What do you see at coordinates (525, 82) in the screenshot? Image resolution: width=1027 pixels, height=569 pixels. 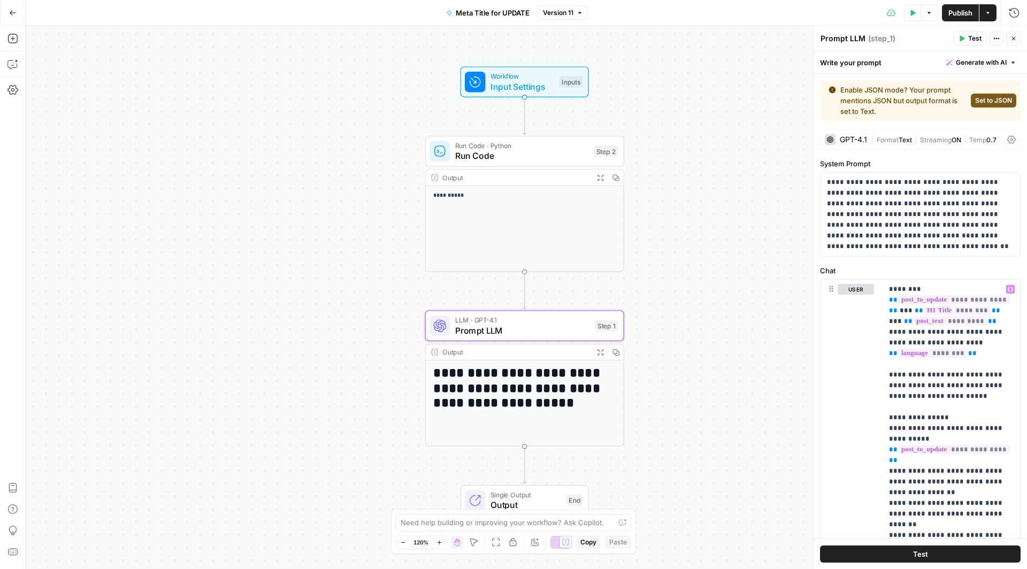 I see `div: WorkflowInput SettingsInputs` at bounding box center [525, 82].